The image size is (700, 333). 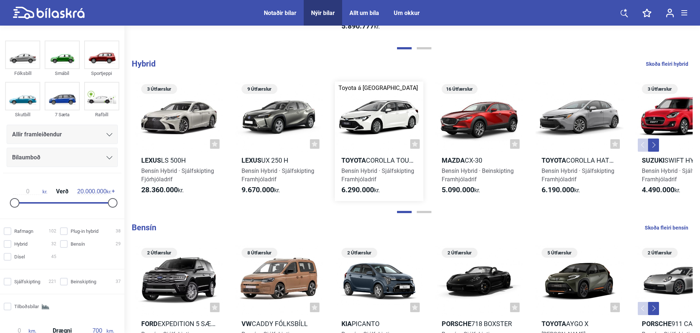 I want to click on div: Rafbíll, so click(x=102, y=115).